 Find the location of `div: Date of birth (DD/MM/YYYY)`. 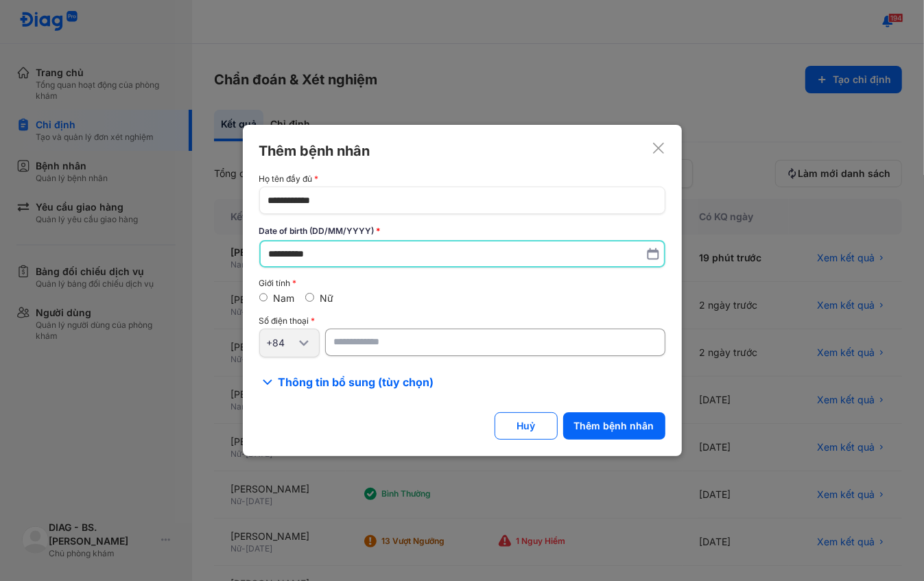

div: Date of birth (DD/MM/YYYY) is located at coordinates (462, 231).